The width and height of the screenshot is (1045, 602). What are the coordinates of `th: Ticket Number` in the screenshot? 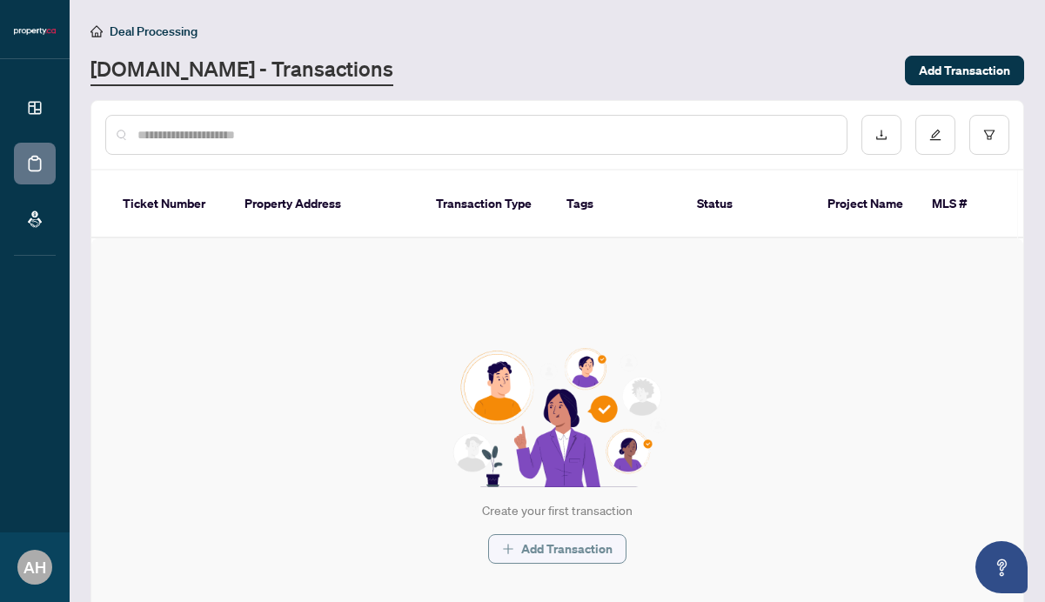 It's located at (170, 205).